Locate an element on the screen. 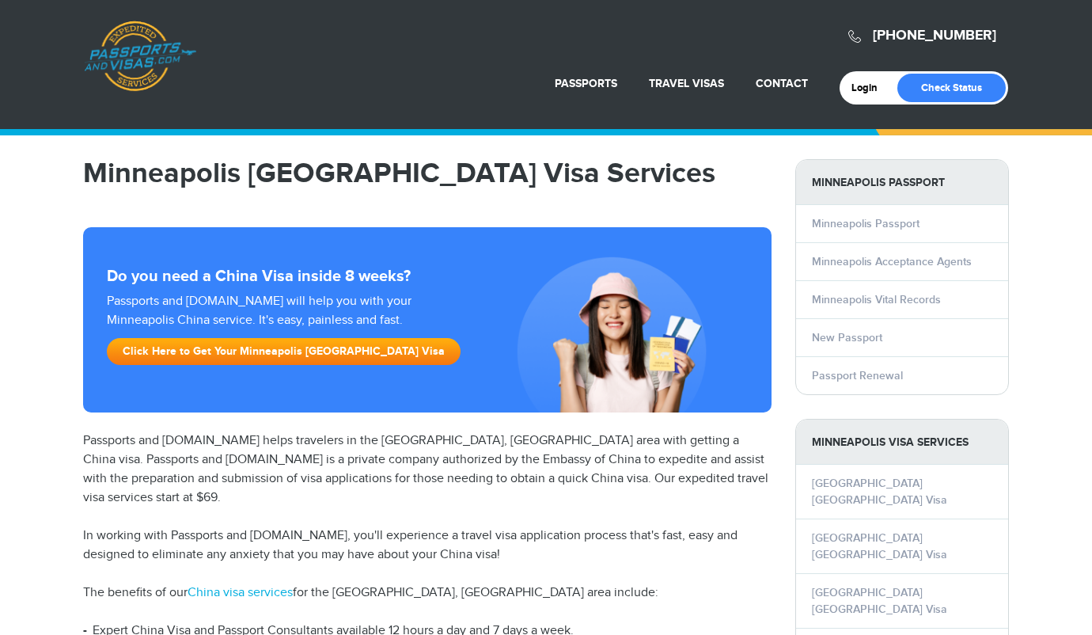 The width and height of the screenshot is (1092, 635). a: China visa services is located at coordinates (240, 592).